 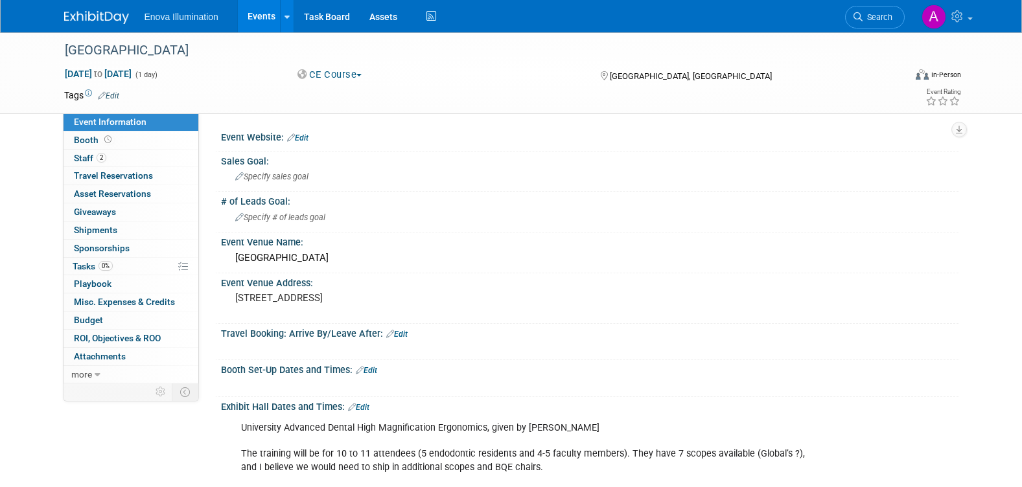 What do you see at coordinates (94, 140) in the screenshot?
I see `span: Booth` at bounding box center [94, 140].